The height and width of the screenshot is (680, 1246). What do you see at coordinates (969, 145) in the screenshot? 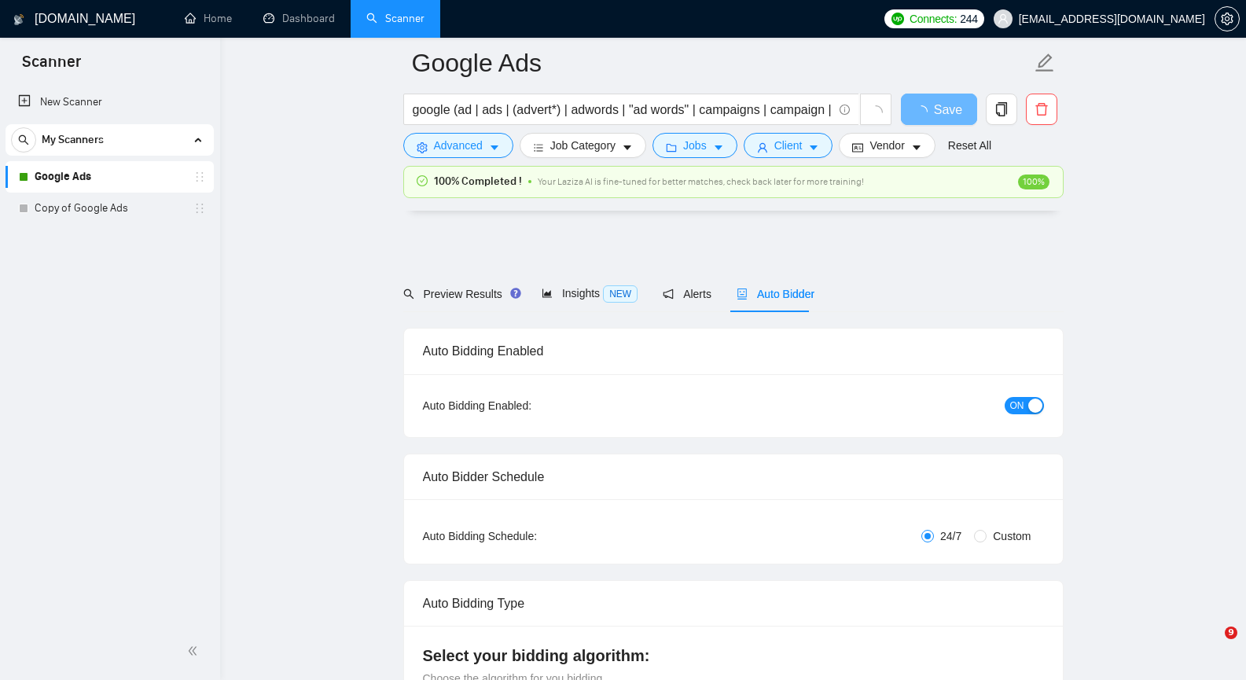
I see `a: Reset All` at bounding box center [969, 145].